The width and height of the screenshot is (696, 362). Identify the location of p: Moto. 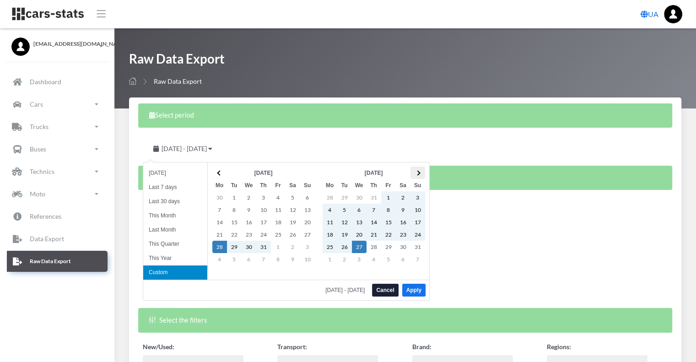
(38, 194).